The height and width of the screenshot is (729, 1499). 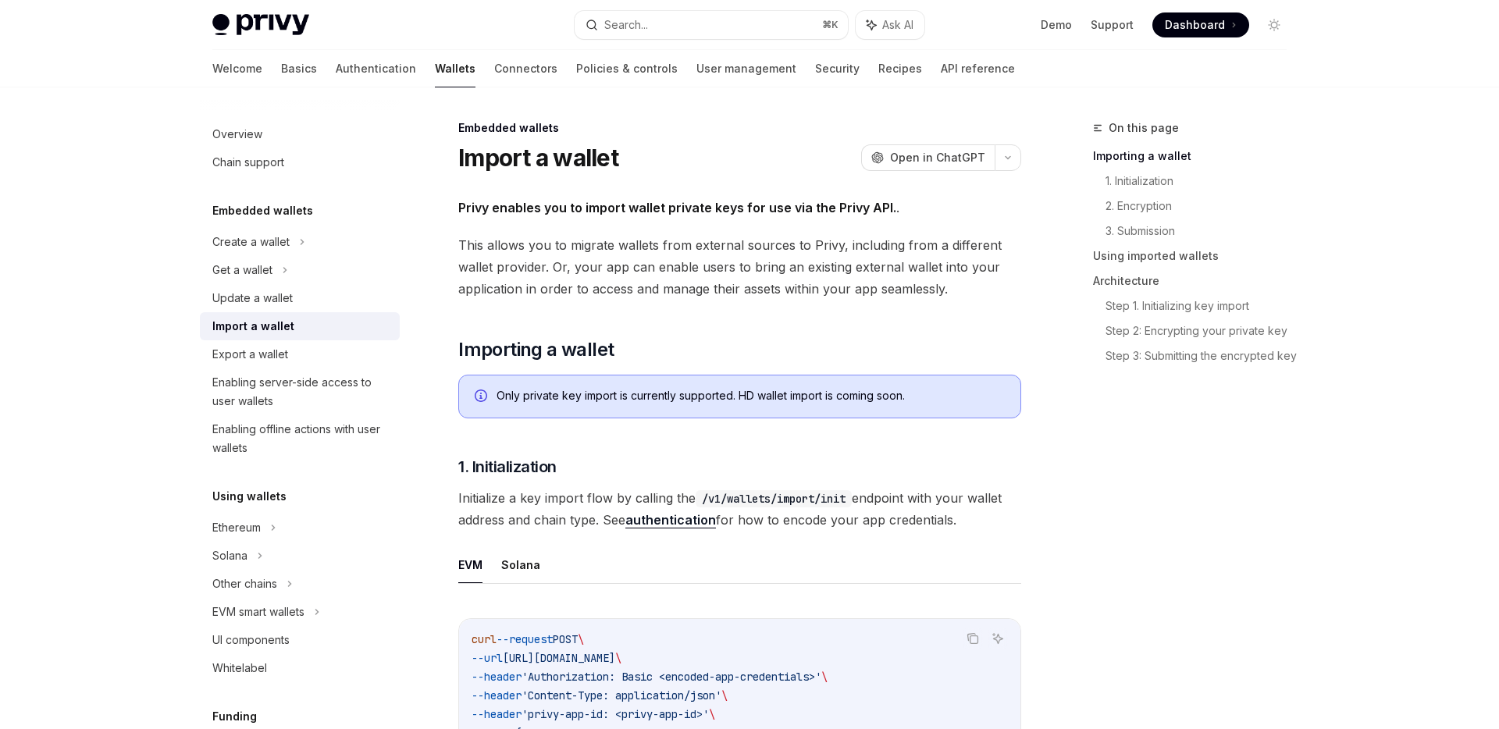 What do you see at coordinates (937, 158) in the screenshot?
I see `span: Open in ChatGPT` at bounding box center [937, 158].